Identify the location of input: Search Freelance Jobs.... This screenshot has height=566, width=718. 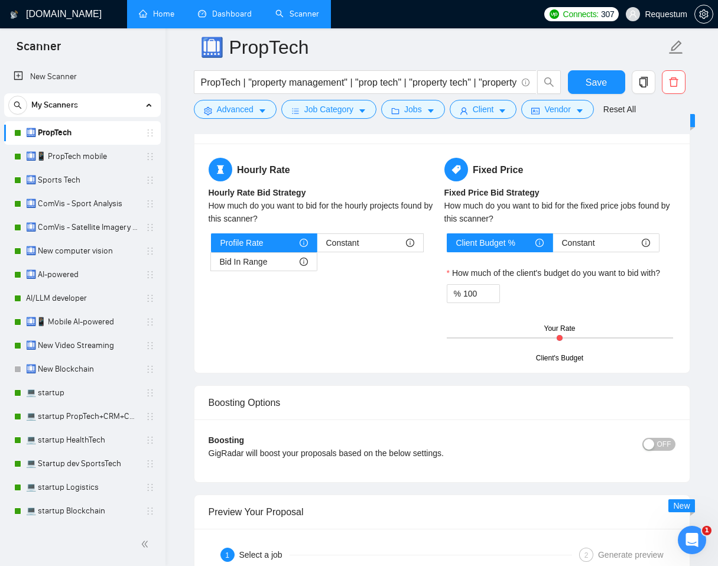
(359, 82).